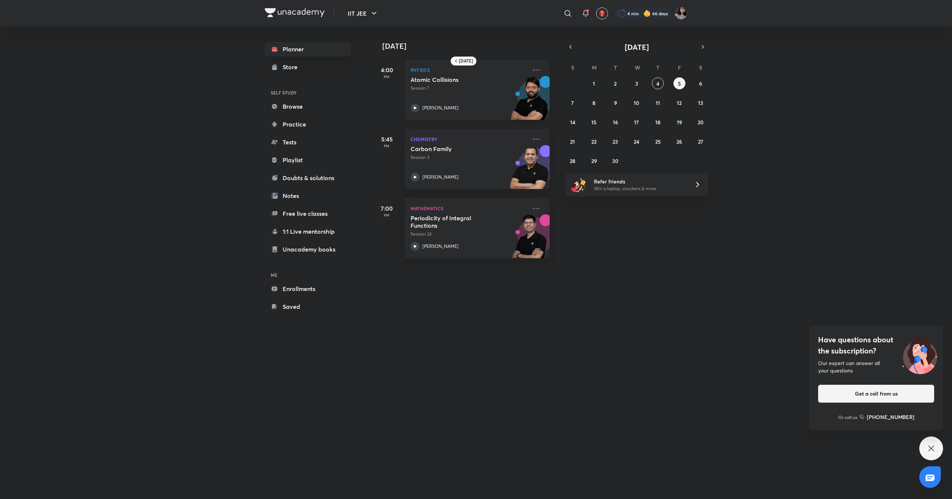  What do you see at coordinates (594, 83) in the screenshot?
I see `abbr: September 1, 2025` at bounding box center [594, 83].